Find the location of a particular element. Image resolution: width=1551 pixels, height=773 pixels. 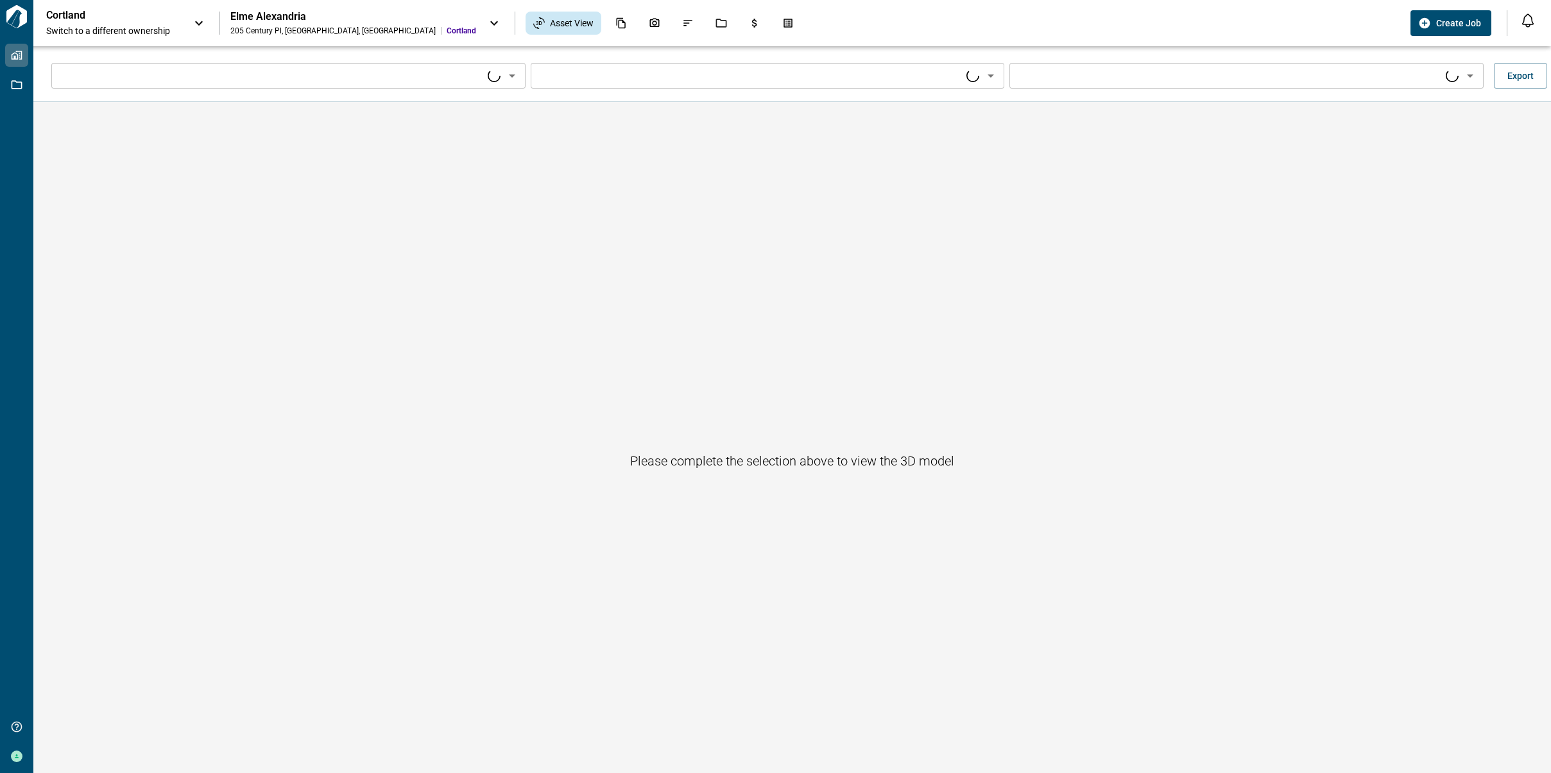

div: Jobs is located at coordinates (722, 23).